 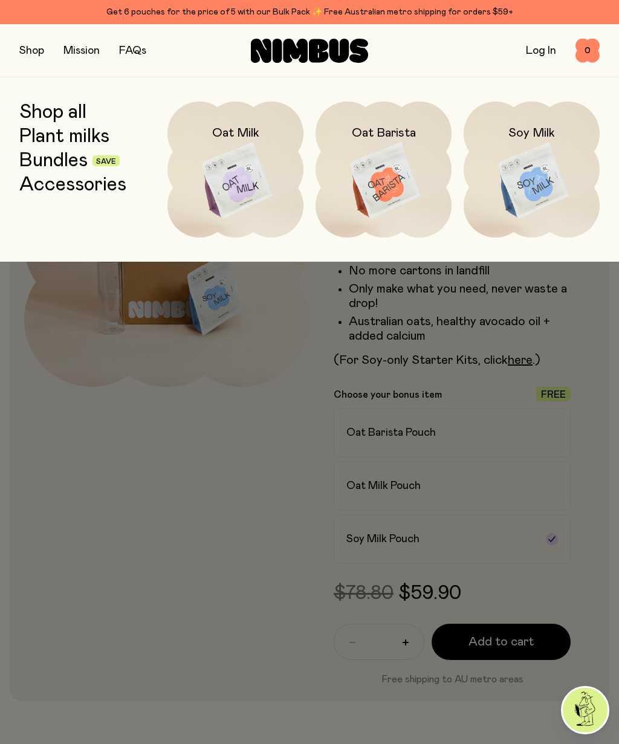 I want to click on a: Shop all, so click(x=53, y=112).